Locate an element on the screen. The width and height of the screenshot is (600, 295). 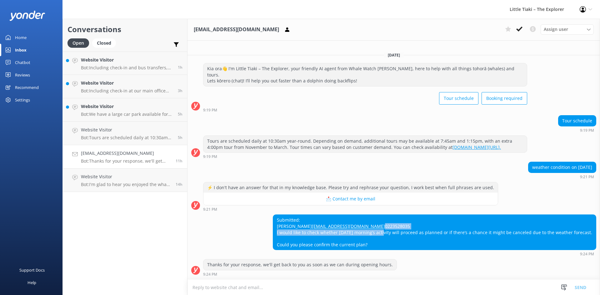
div: Assign User is located at coordinates (567, 29).